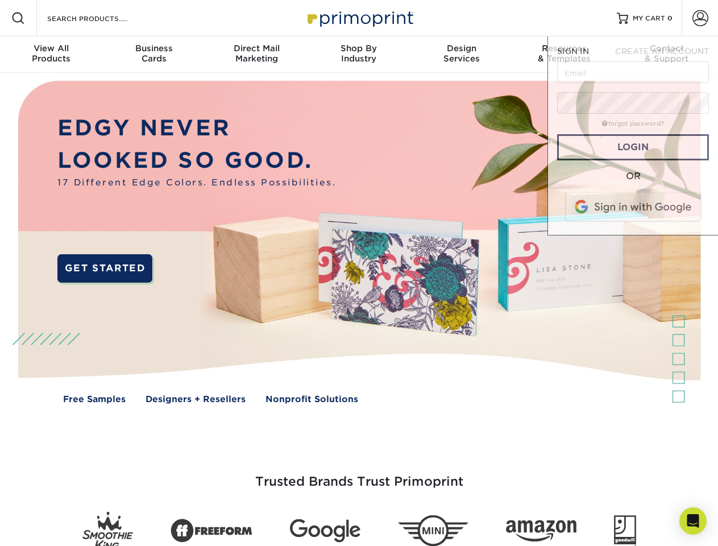  I want to click on a: Login, so click(632, 147).